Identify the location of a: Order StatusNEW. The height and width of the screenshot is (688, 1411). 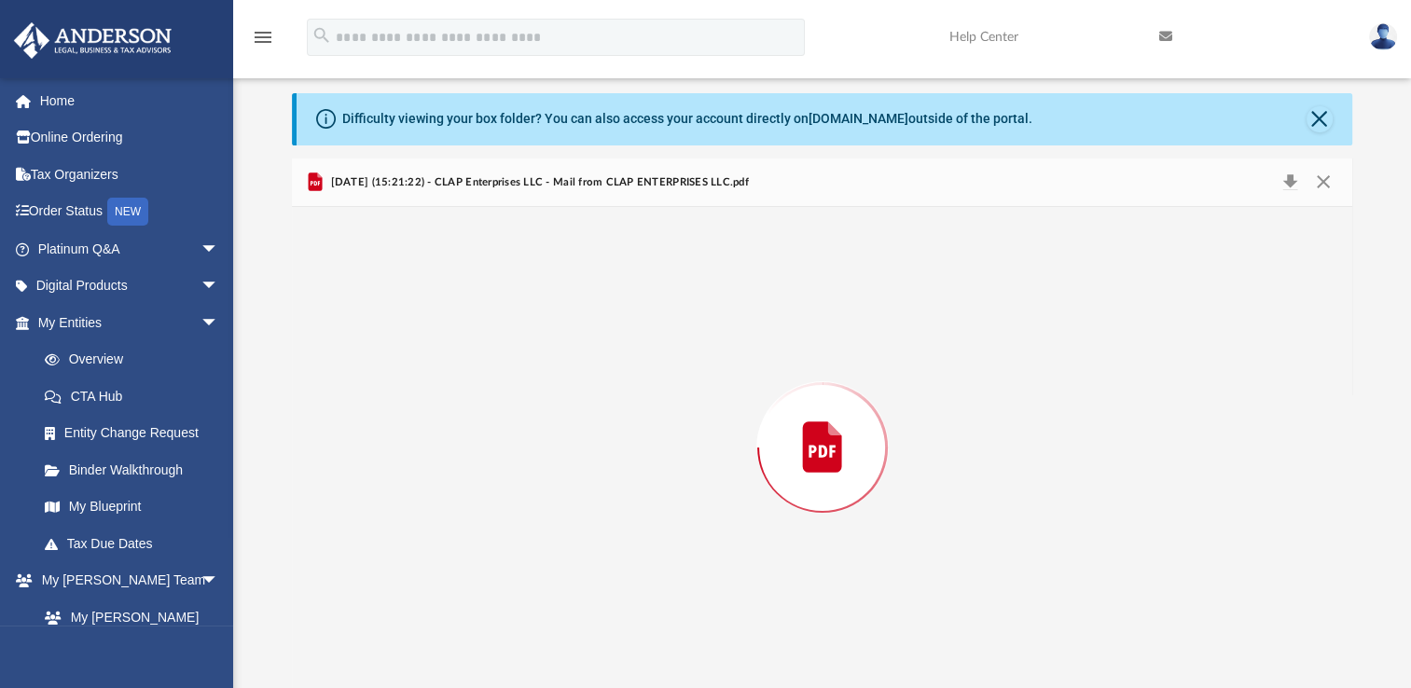
(130, 212).